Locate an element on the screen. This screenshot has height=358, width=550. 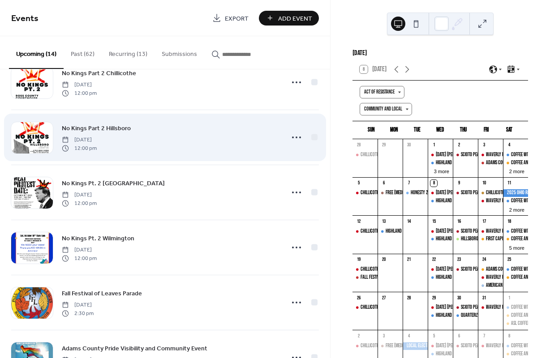
a: Adams County Pride Visibility and Community Event is located at coordinates (134, 348).